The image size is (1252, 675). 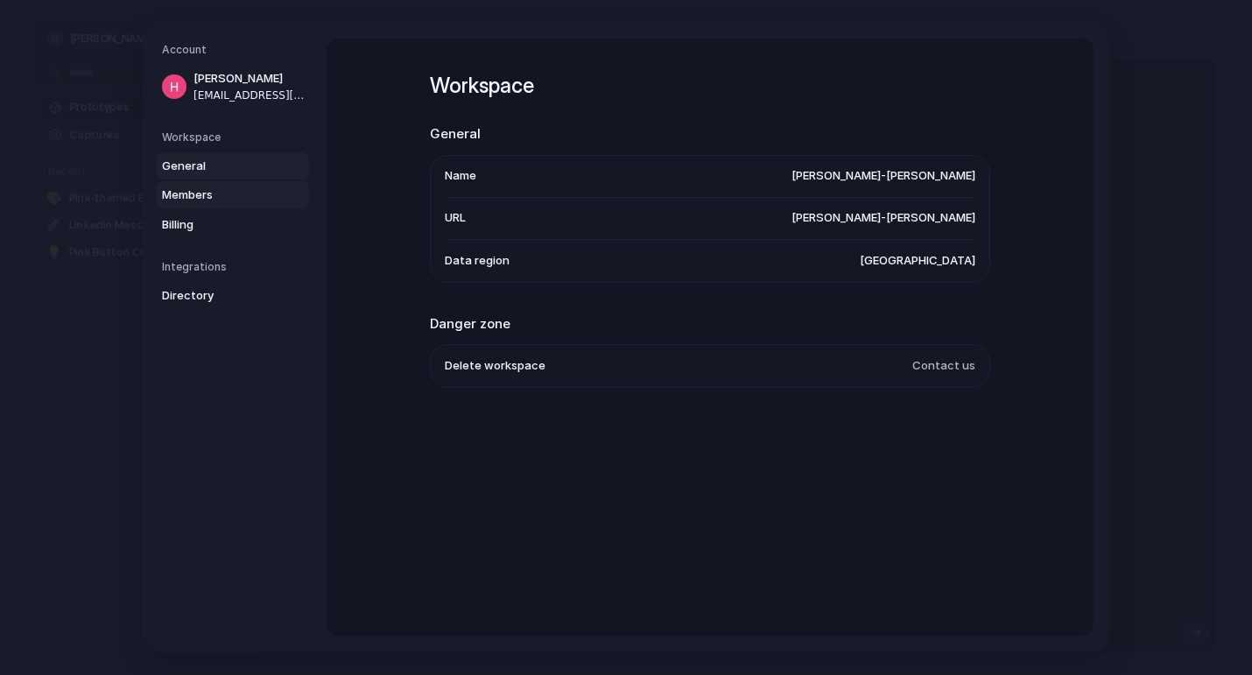 I want to click on h5: Integrations, so click(x=236, y=267).